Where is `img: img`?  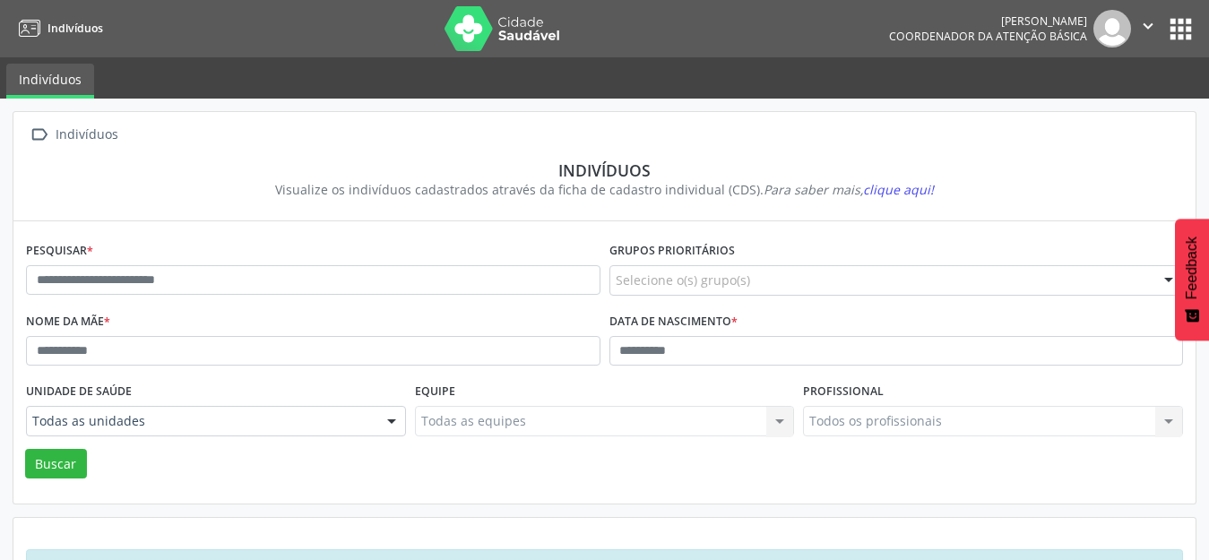
img: img is located at coordinates (1112, 29).